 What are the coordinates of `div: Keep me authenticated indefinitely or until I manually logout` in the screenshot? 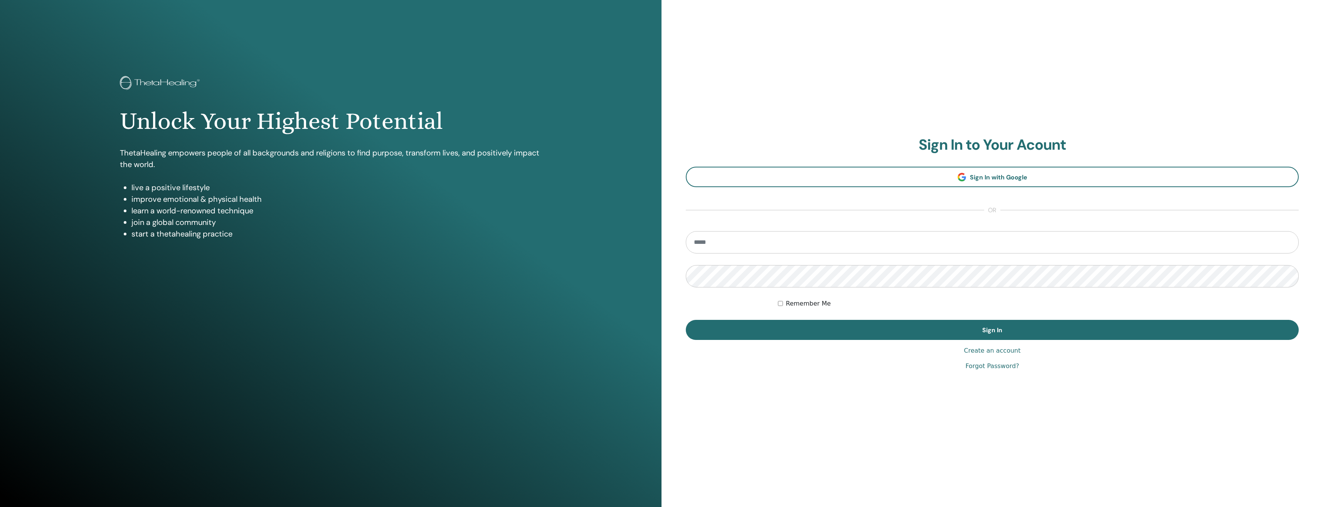 It's located at (1039, 303).